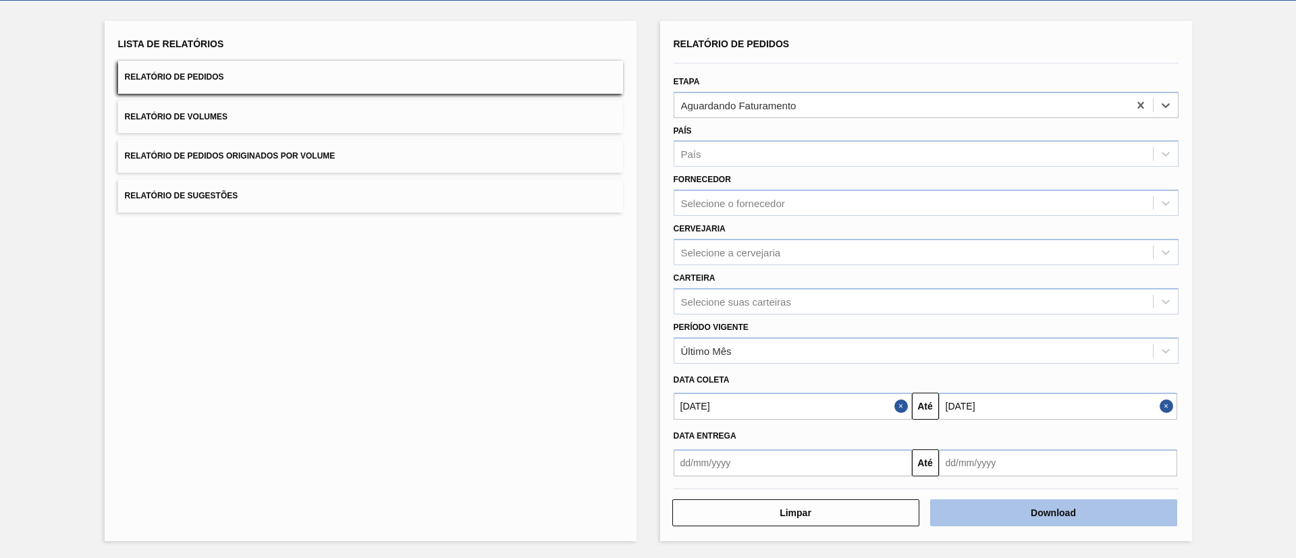  What do you see at coordinates (694, 278) in the screenshot?
I see `label: Carteira` at bounding box center [694, 278].